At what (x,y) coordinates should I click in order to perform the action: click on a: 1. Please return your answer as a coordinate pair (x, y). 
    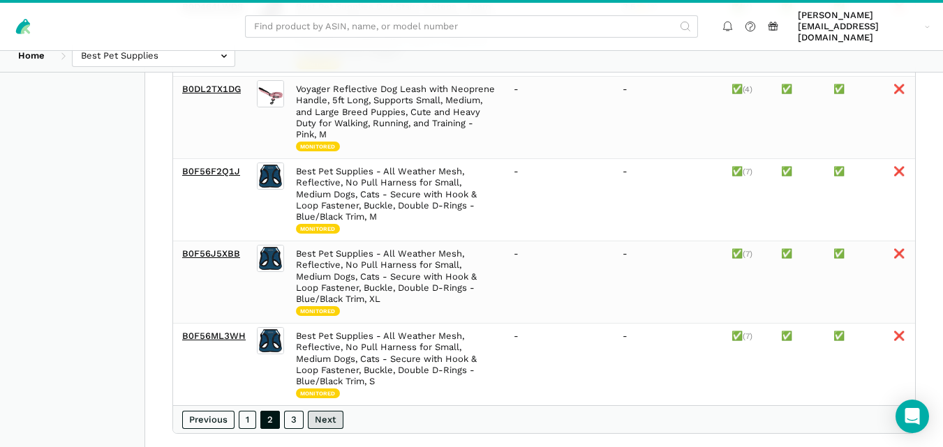
    Looking at the image, I should click on (247, 420).